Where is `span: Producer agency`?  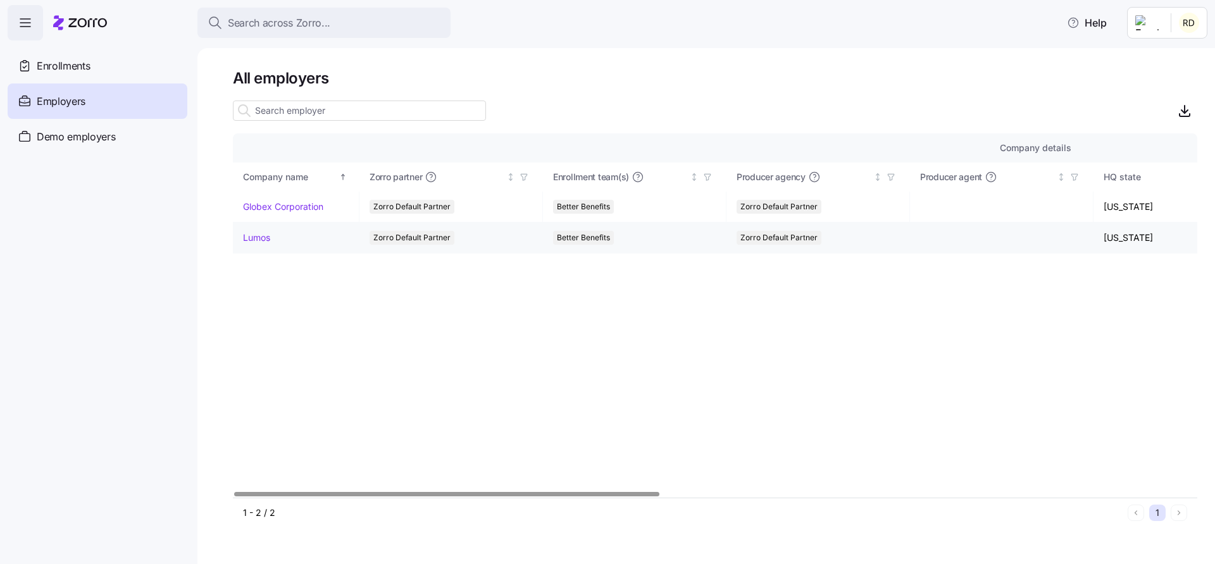 span: Producer agency is located at coordinates (771, 177).